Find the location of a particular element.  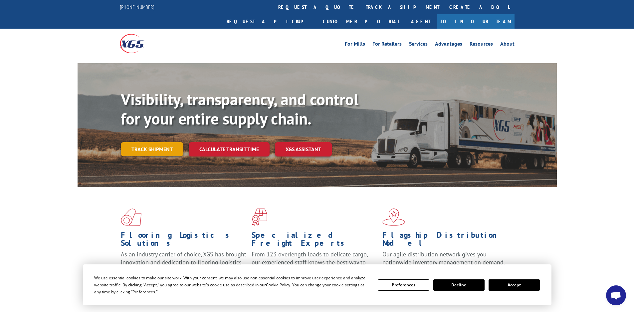

a: Advantages is located at coordinates (449, 45).